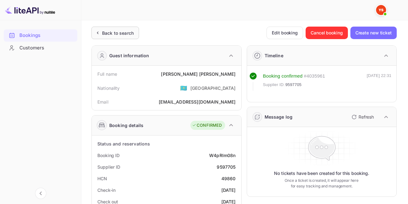 This screenshot has height=204, width=408. What do you see at coordinates (184, 88) in the screenshot?
I see `span: United States` at bounding box center [184, 88].